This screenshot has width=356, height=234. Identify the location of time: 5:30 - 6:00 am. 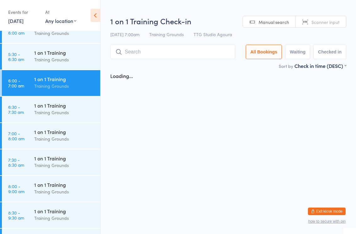
(16, 30).